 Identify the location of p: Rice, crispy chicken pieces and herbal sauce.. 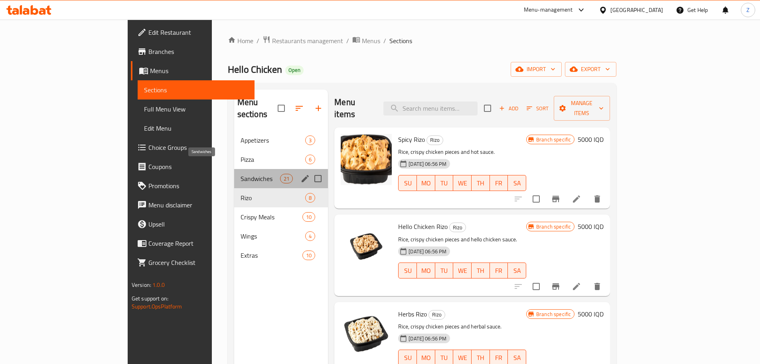
(462, 326).